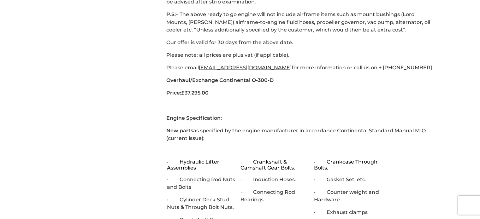 Image resolution: width=480 pixels, height=219 pixels. I want to click on p: · Induction Hoses., so click(277, 179).